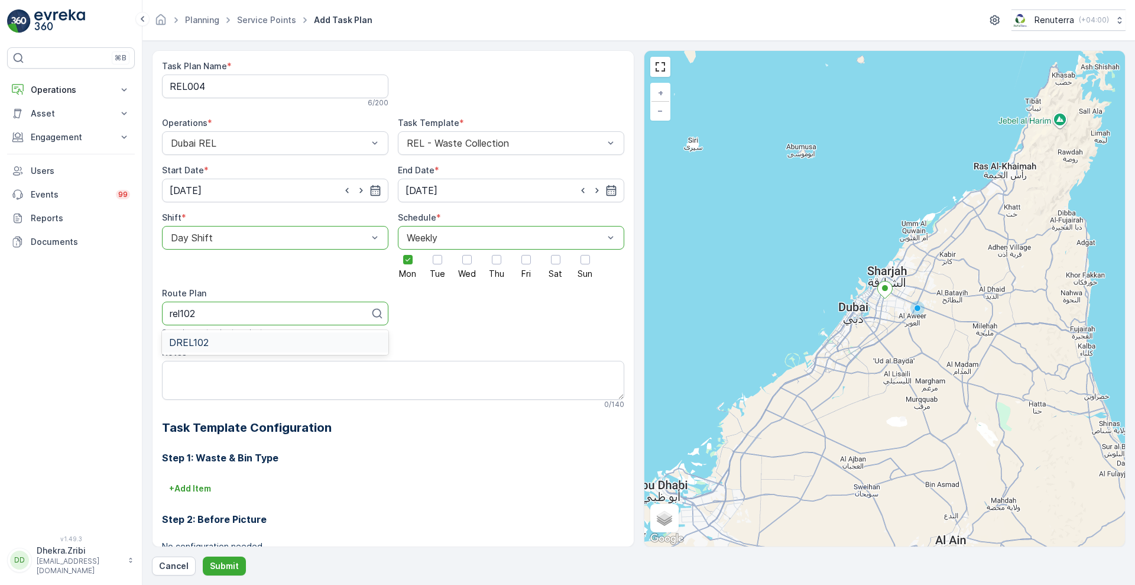 Image resolution: width=1135 pixels, height=585 pixels. I want to click on a: Users, so click(71, 171).